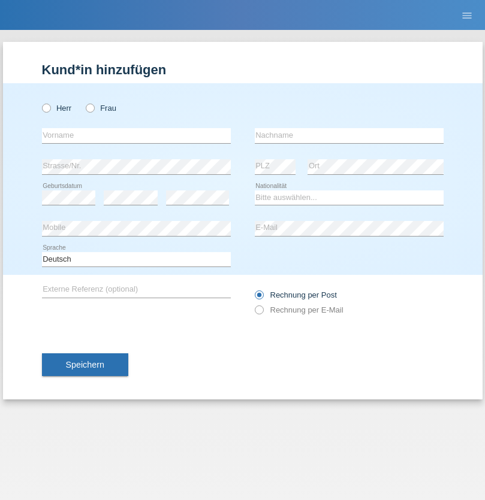 The image size is (485, 500). What do you see at coordinates (101, 108) in the screenshot?
I see `label: Frau` at bounding box center [101, 108].